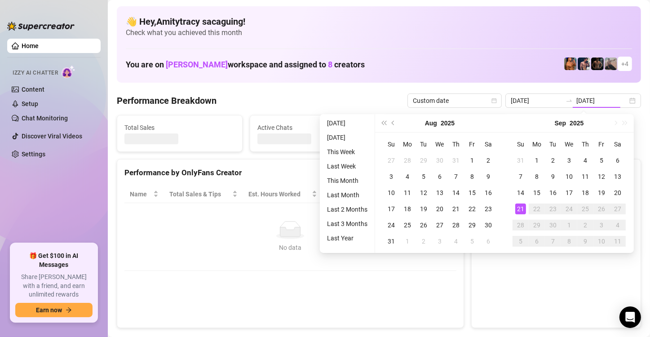  I want to click on a: Chat Monitoring, so click(44, 118).